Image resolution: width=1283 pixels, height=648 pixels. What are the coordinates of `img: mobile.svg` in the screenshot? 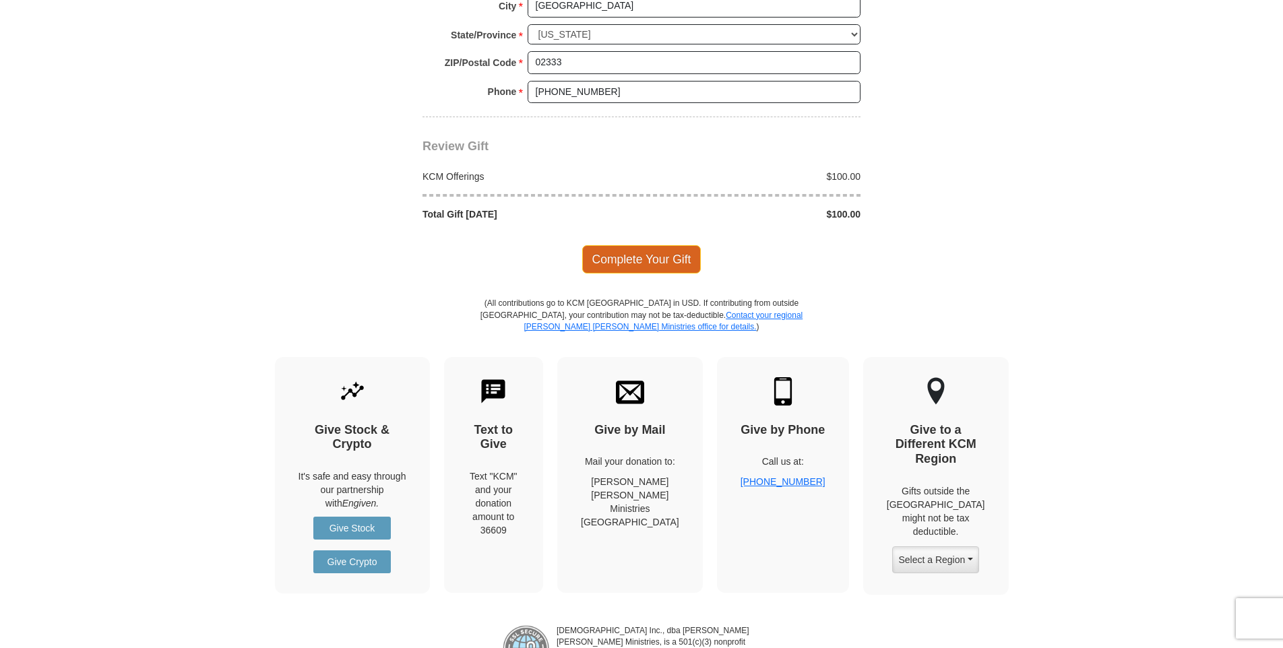 It's located at (783, 391).